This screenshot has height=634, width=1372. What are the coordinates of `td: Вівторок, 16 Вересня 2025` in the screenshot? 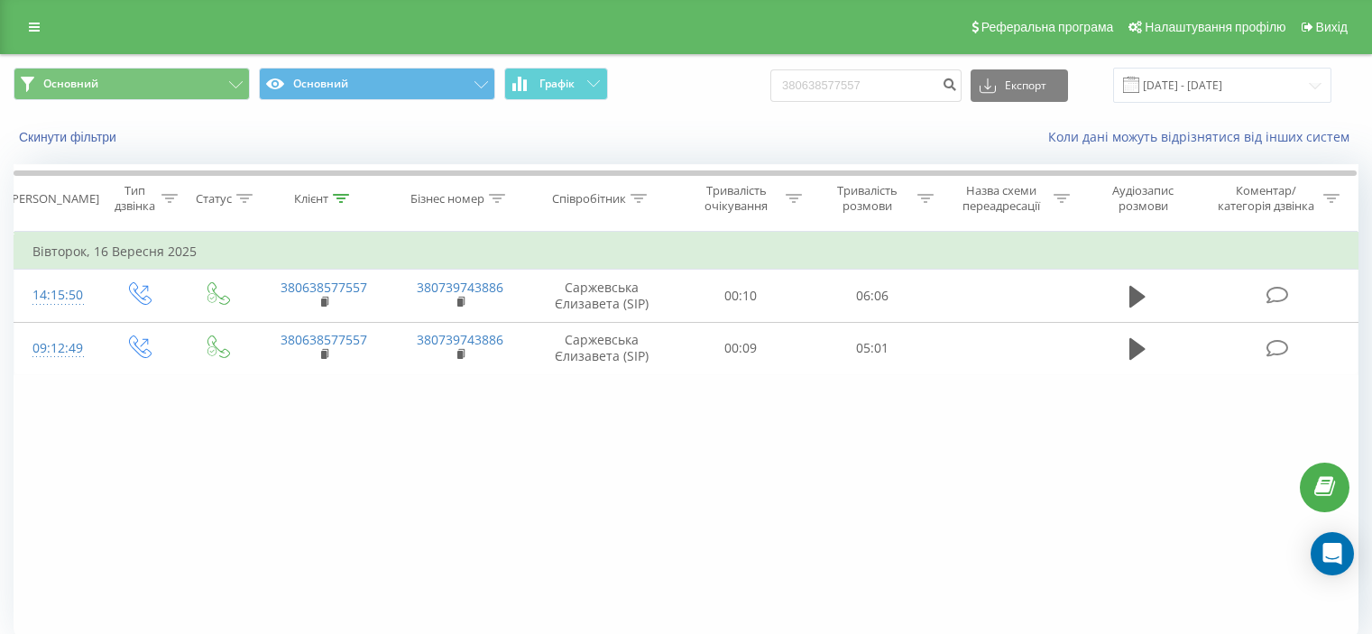 It's located at (687, 252).